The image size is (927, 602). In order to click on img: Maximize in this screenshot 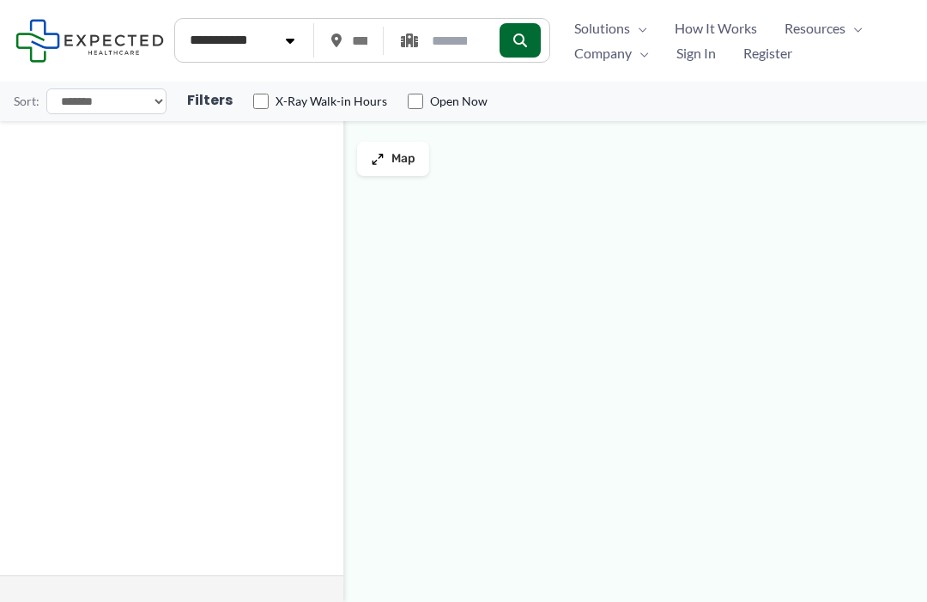, I will do `click(378, 159)`.